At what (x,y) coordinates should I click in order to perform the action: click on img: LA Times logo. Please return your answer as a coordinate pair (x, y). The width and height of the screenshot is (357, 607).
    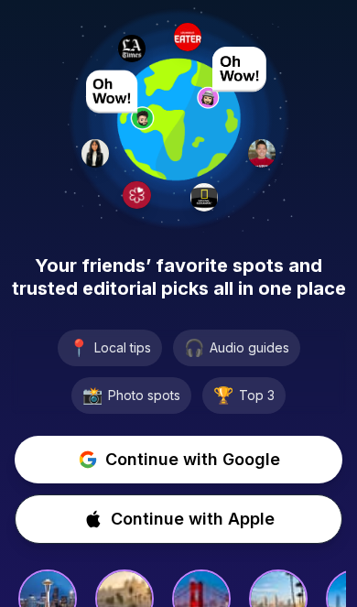
    Looking at the image, I should click on (132, 49).